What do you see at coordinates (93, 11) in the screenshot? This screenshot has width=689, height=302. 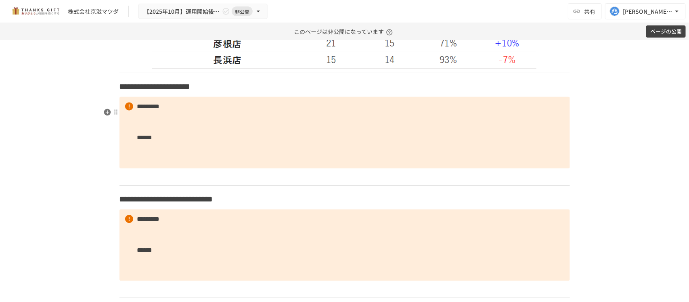 I see `div: 株式会社京滋マツダ` at bounding box center [93, 11].